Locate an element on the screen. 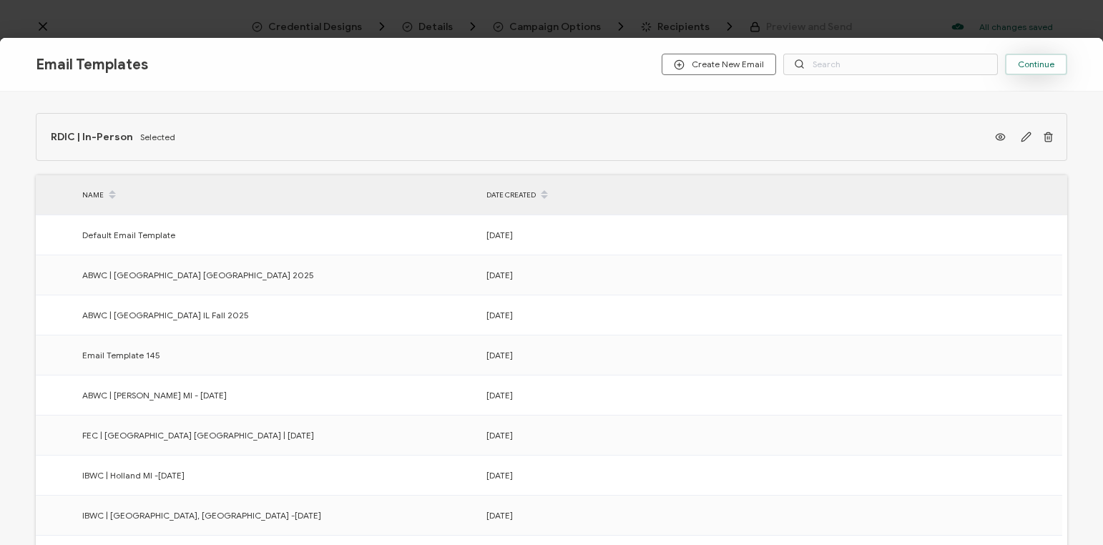 The image size is (1103, 545). span: Selected is located at coordinates (157, 137).